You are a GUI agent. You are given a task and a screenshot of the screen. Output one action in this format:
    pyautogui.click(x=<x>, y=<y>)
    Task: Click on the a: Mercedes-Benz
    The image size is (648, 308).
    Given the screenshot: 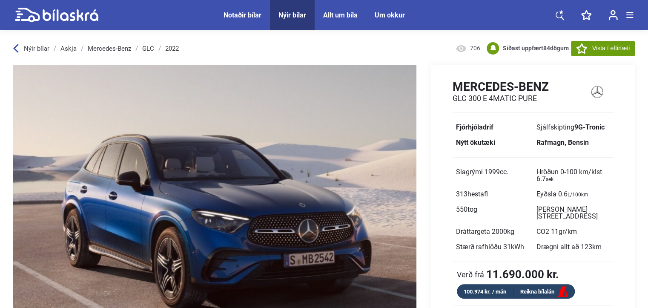 What is the action you would take?
    pyautogui.click(x=109, y=49)
    